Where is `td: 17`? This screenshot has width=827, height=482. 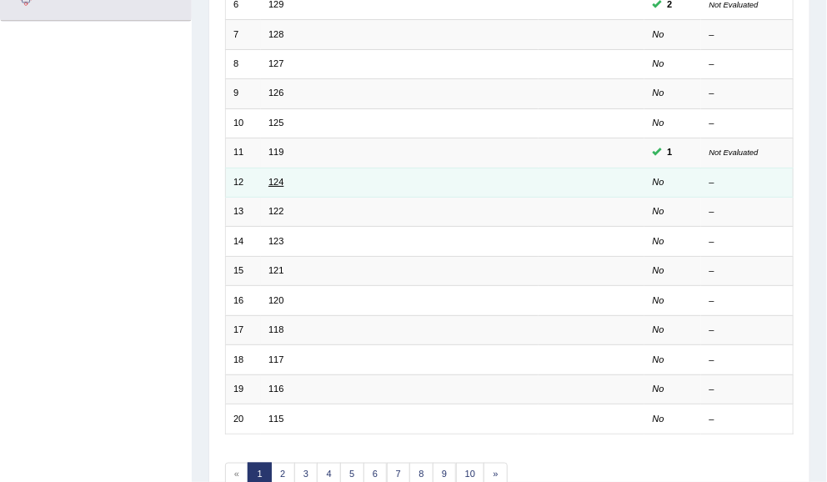
td: 17 is located at coordinates (243, 329).